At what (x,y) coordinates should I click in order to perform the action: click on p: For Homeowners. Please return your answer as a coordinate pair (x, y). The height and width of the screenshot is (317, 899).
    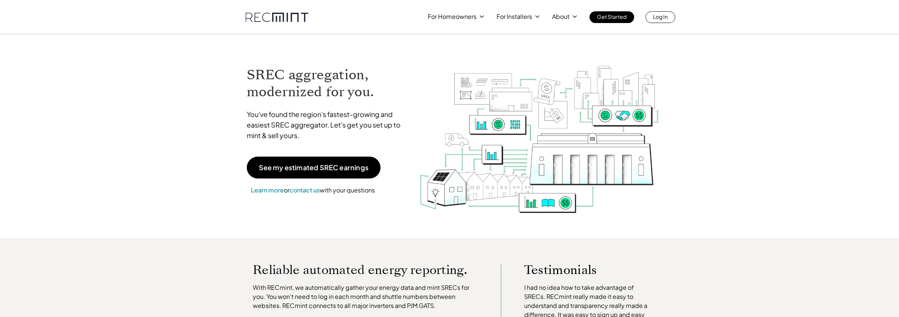
    Looking at the image, I should click on (452, 17).